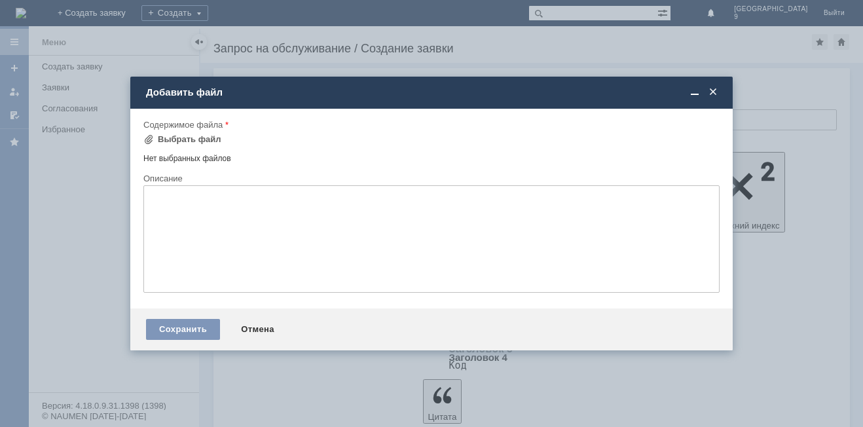 Image resolution: width=863 pixels, height=427 pixels. Describe the element at coordinates (98, 63) in the screenshot. I see `div: спасибо.` at that location.